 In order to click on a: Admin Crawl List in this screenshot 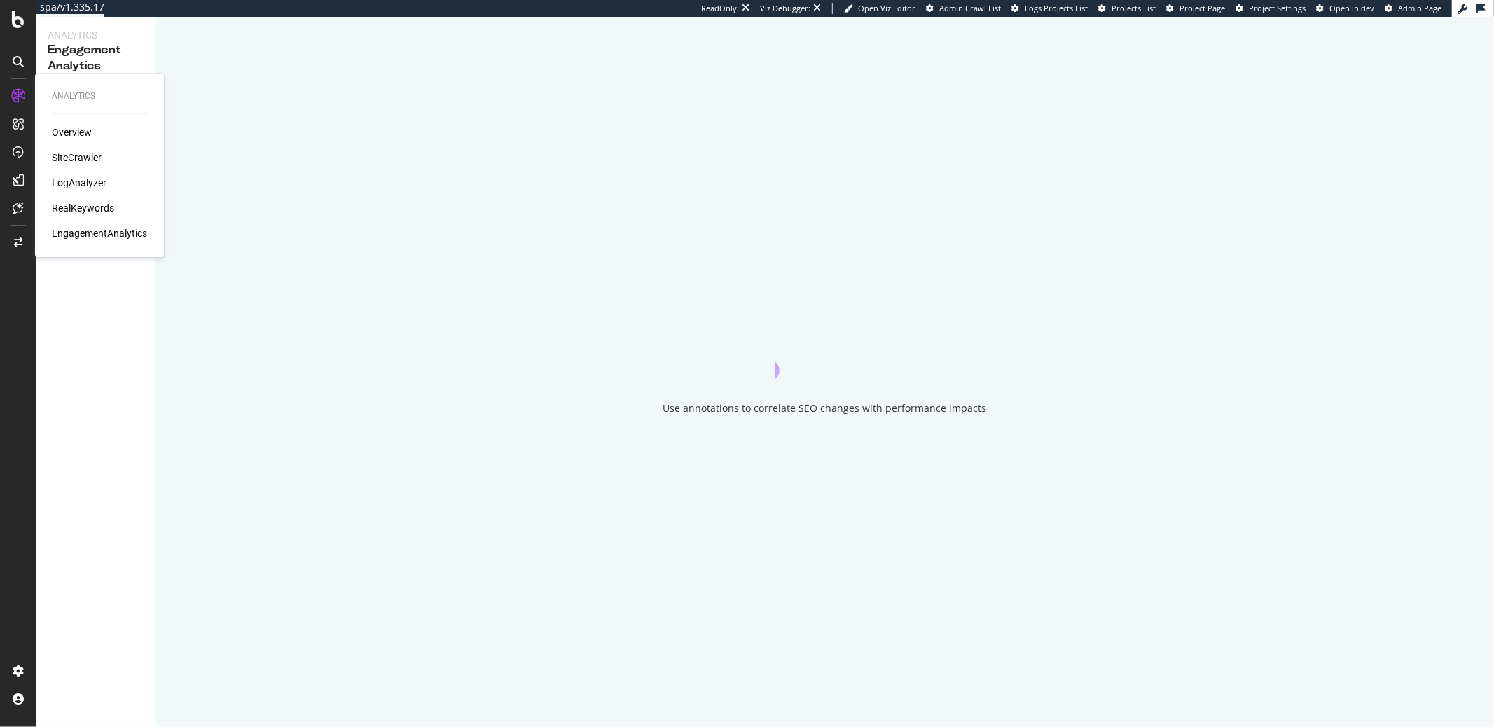, I will do `click(963, 8)`.